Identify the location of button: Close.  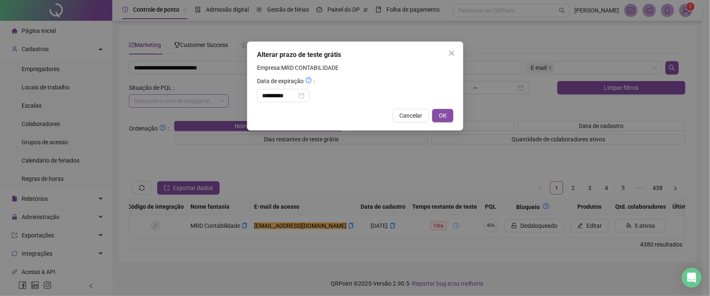
(452, 53).